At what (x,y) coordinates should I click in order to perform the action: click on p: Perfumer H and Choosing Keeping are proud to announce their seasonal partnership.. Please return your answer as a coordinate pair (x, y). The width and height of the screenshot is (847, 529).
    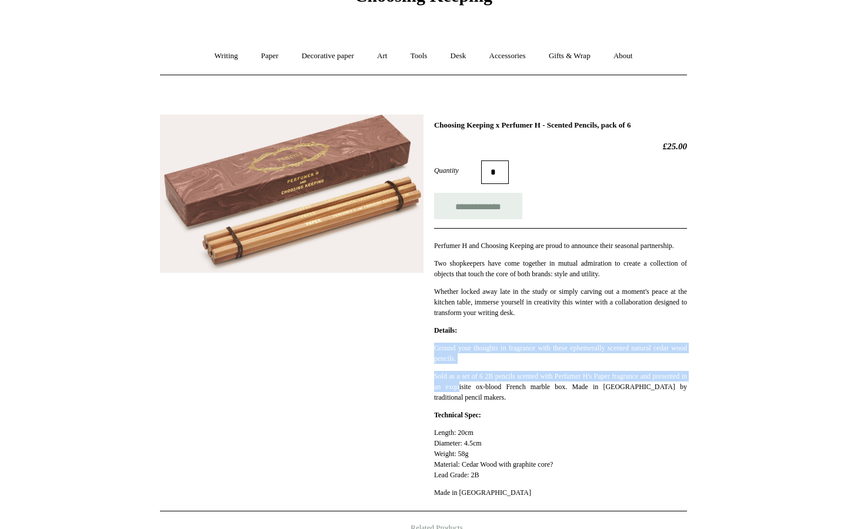
    Looking at the image, I should click on (561, 246).